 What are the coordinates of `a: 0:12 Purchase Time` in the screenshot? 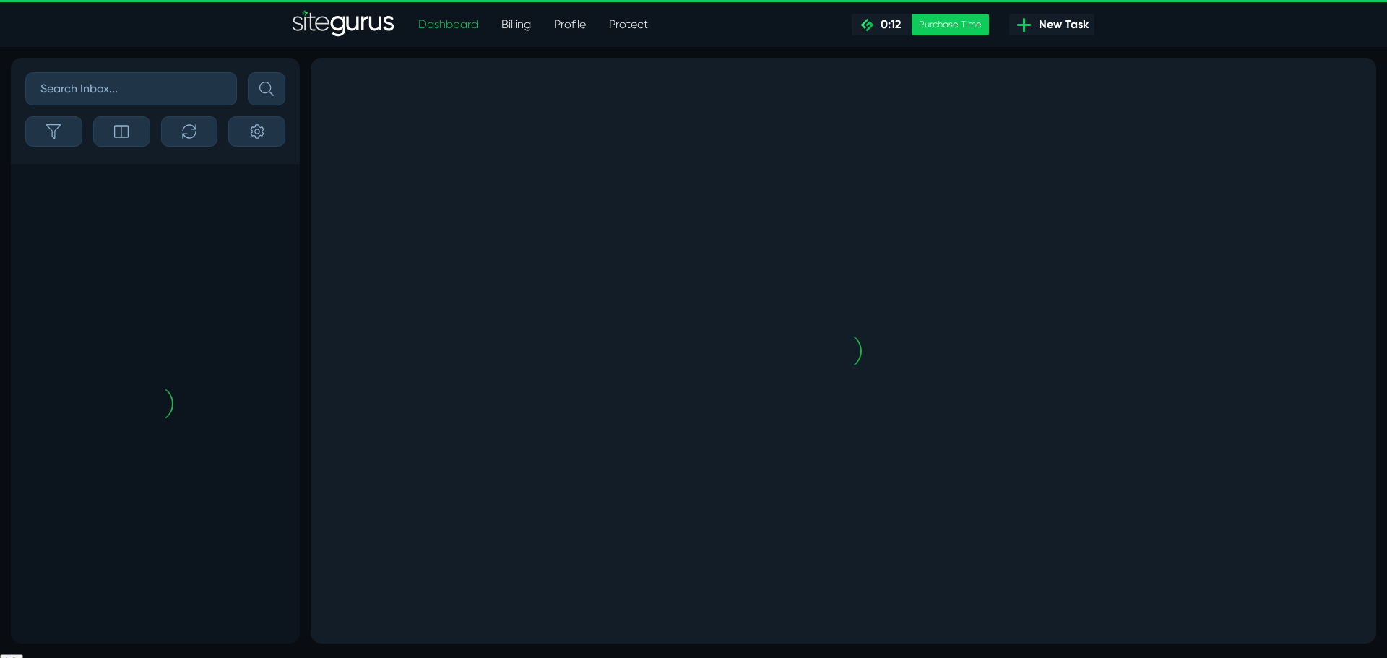 It's located at (920, 25).